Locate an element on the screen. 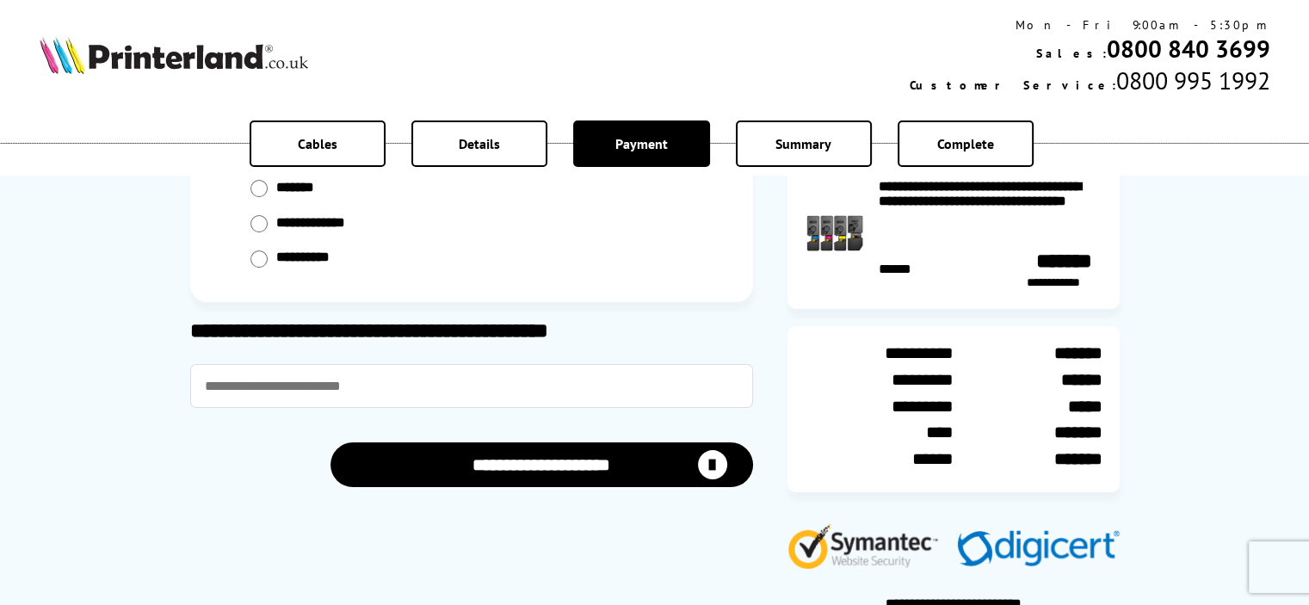 The height and width of the screenshot is (605, 1309). span: Sales: is located at coordinates (1070, 53).